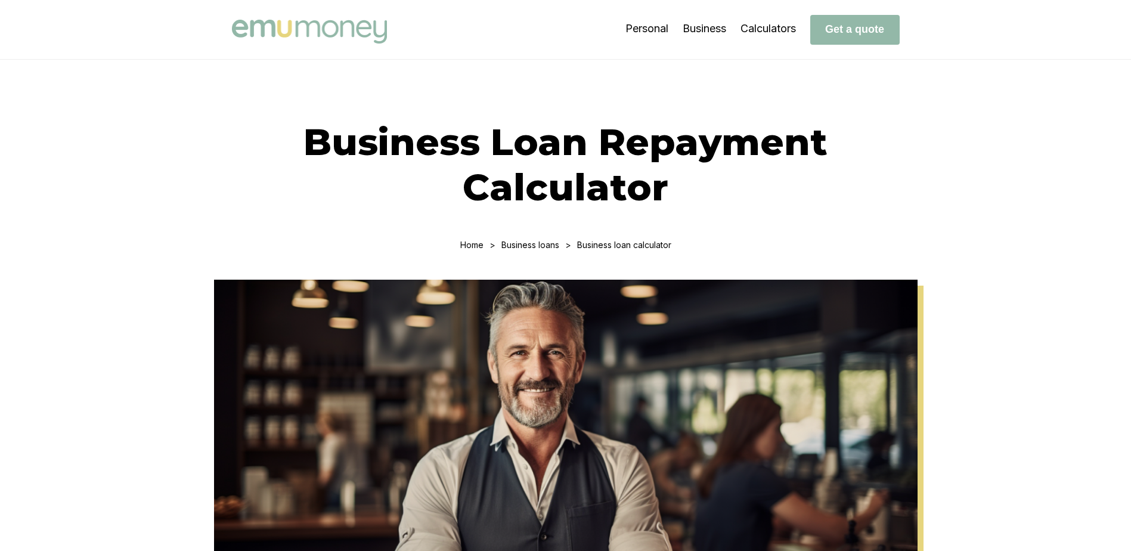 The height and width of the screenshot is (551, 1131). I want to click on h1: Business Loan Repayment Calculator, so click(566, 165).